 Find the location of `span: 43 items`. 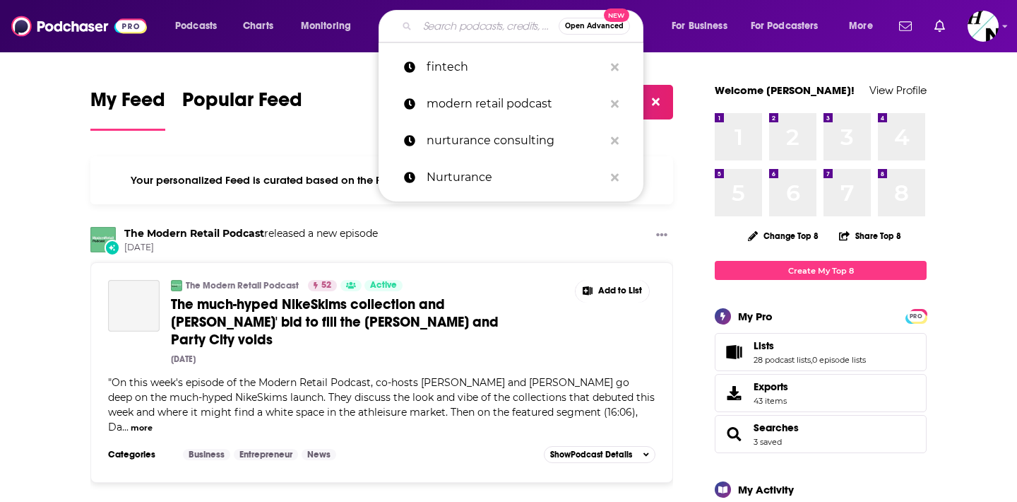

span: 43 items is located at coordinates (771, 400).